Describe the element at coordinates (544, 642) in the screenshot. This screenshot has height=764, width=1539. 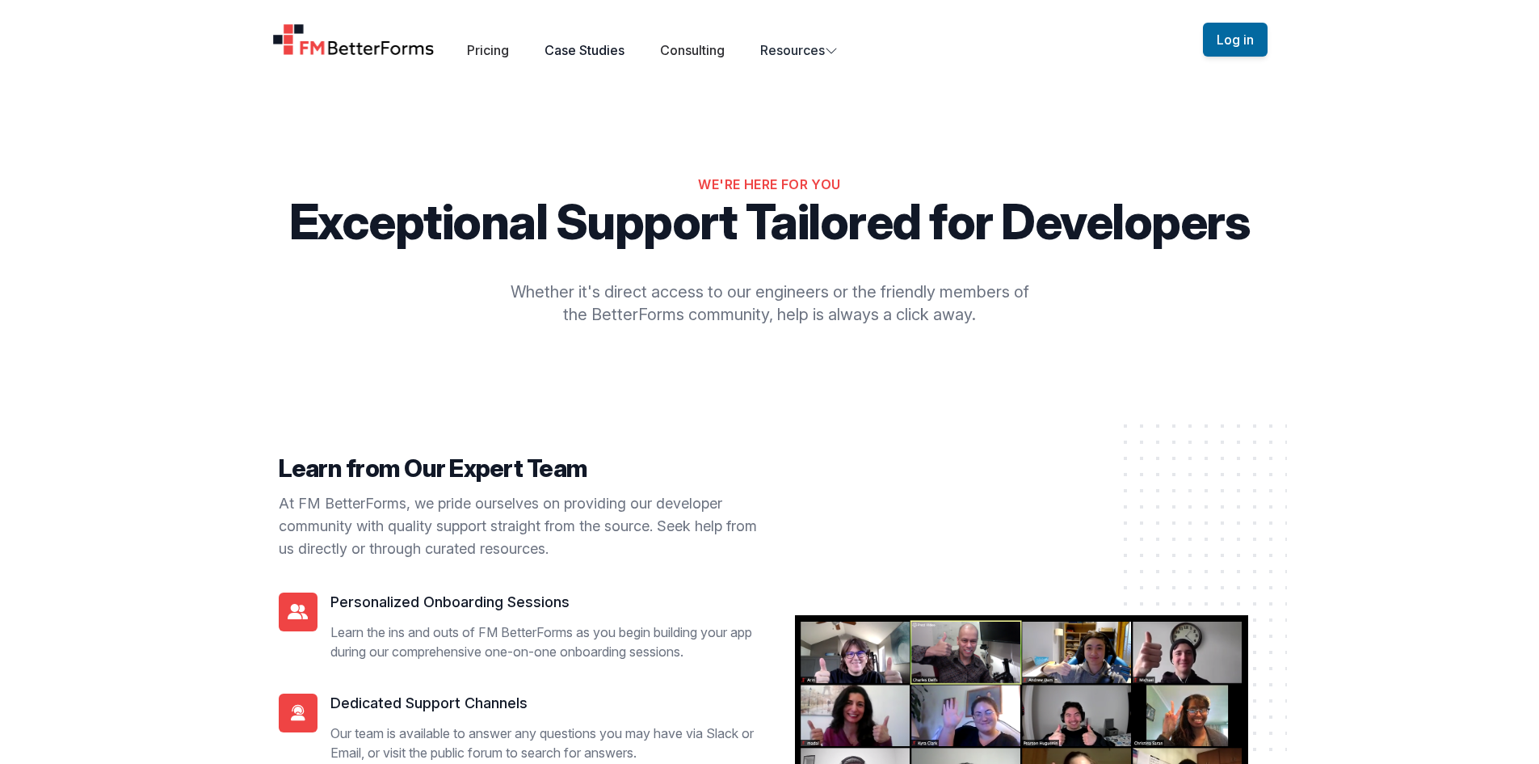
I see `dd: Learn the ins and outs of FM BetterForms as you begin building your app during our comprehensive ...` at that location.